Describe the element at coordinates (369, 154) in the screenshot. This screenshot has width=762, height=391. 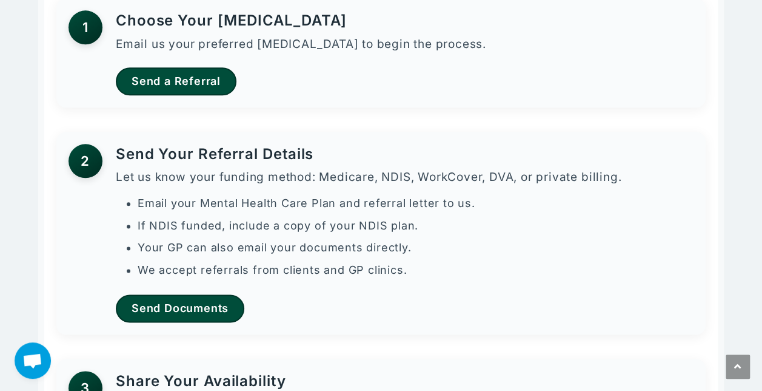
I see `h3: Send Your Referral Details` at that location.